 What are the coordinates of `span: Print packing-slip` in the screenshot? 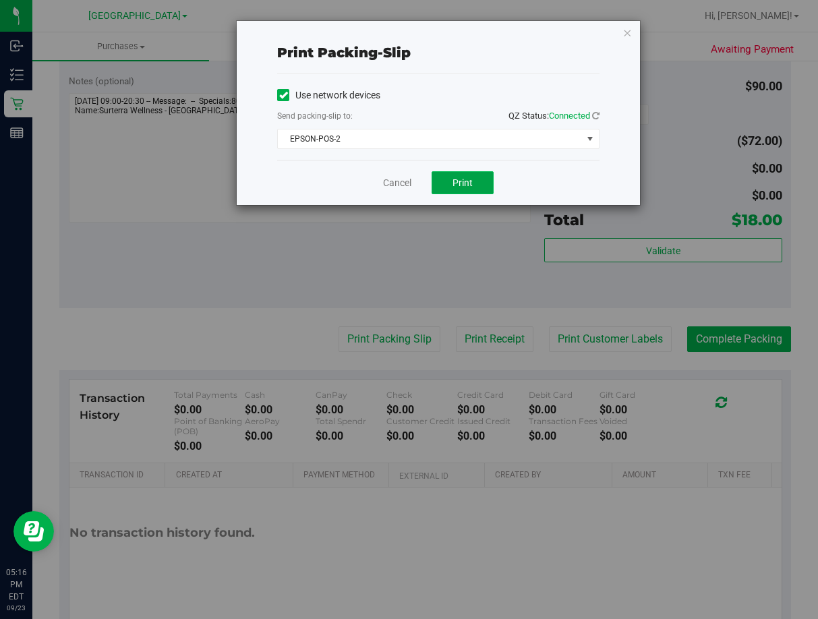 It's located at (344, 53).